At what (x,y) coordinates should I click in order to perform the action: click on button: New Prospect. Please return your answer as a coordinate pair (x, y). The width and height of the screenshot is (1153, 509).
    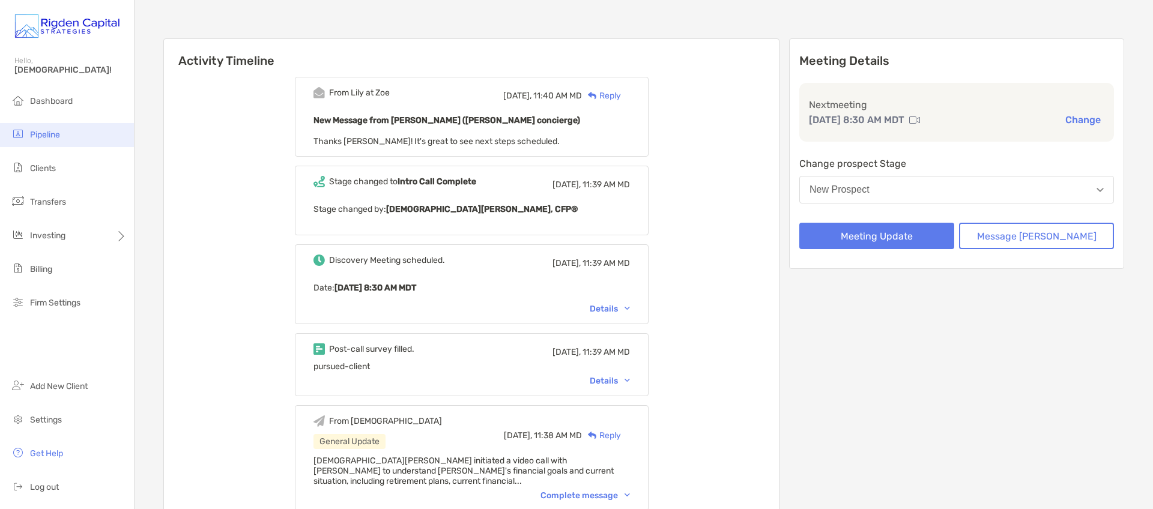
    Looking at the image, I should click on (956, 190).